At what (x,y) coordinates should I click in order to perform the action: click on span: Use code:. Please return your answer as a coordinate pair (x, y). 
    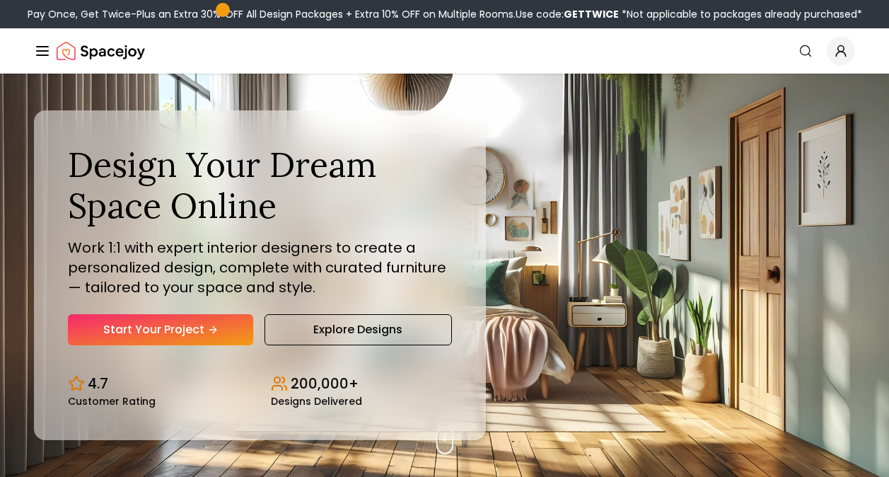
    Looking at the image, I should click on (567, 14).